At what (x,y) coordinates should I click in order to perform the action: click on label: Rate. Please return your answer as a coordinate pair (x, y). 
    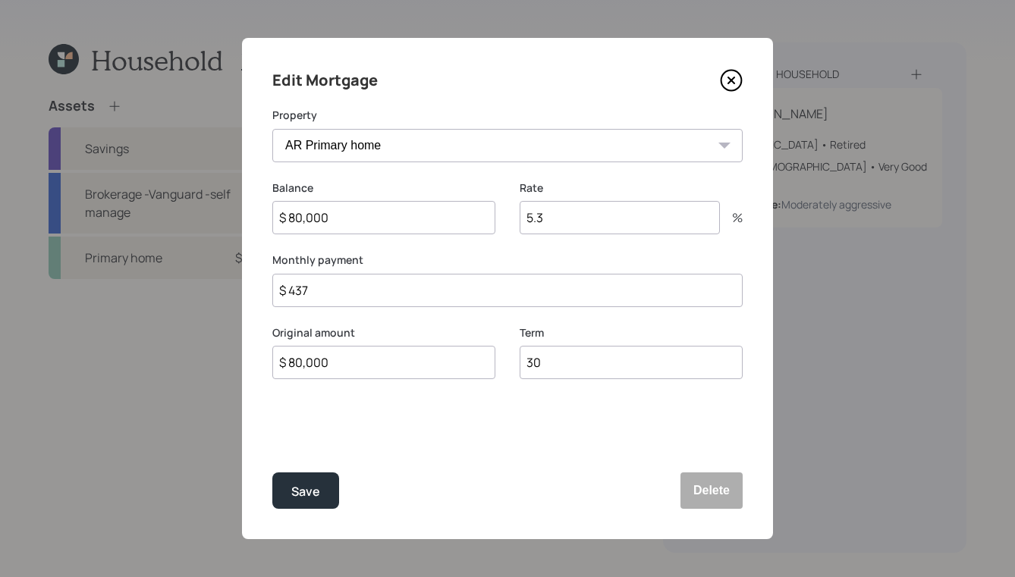
    Looking at the image, I should click on (631, 188).